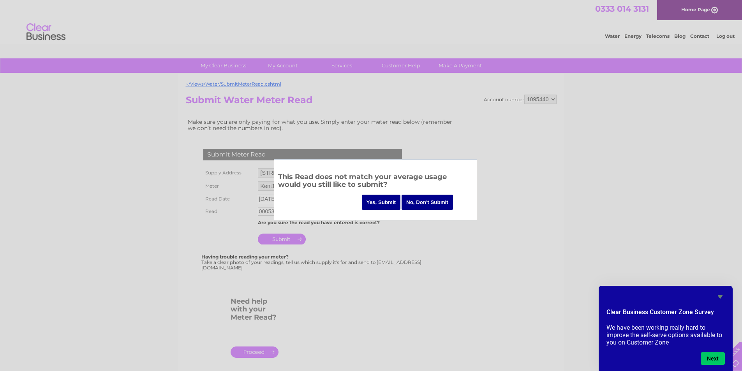  Describe the element at coordinates (666, 335) in the screenshot. I see `p: We have been working really hard to improve the self-serve options available to you on Customer Zone` at that location.